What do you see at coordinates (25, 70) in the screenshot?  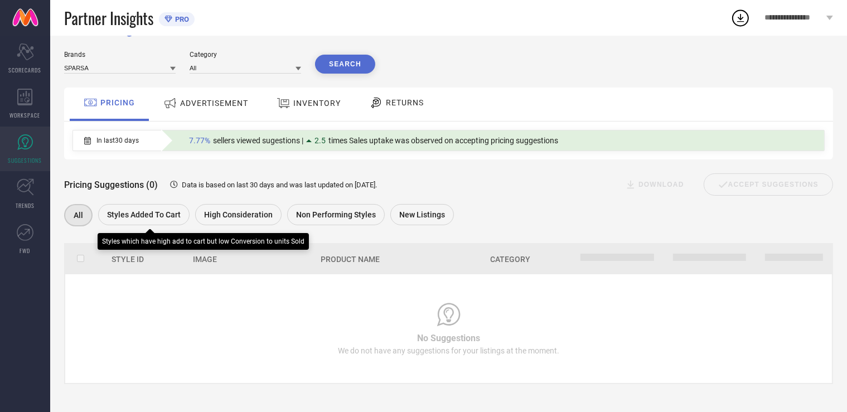 I see `span: SCORECARDS` at bounding box center [25, 70].